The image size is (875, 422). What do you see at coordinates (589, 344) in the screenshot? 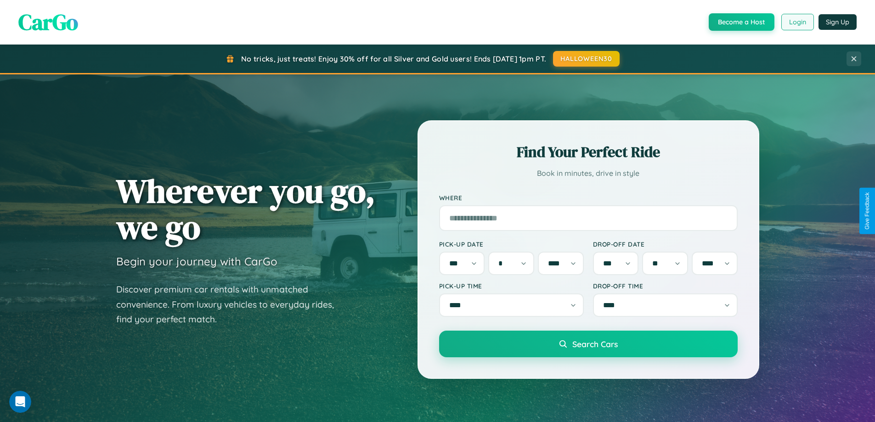
I see `button: Search Cars` at bounding box center [589, 344].